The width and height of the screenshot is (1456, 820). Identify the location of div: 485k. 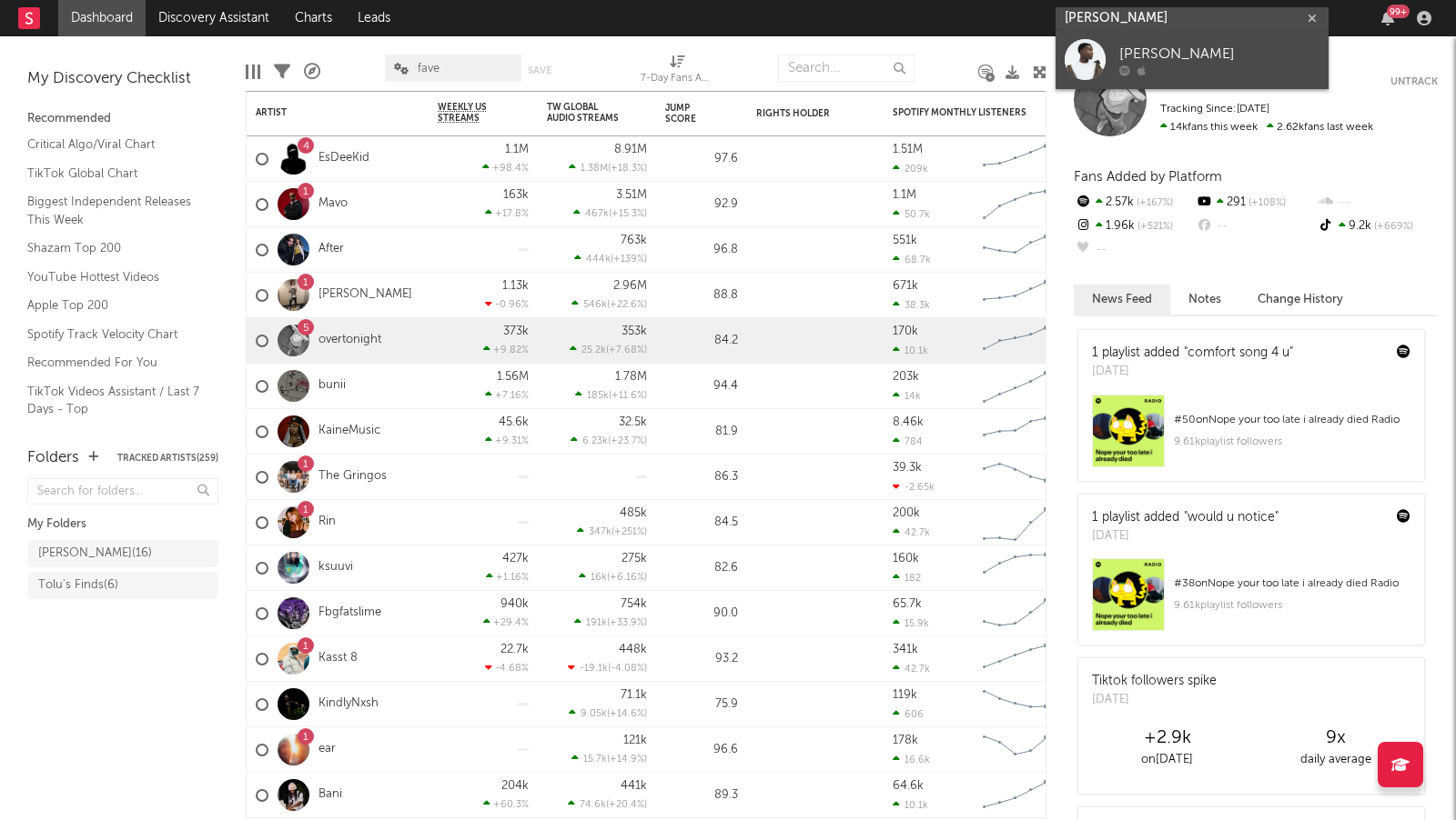
(633, 512).